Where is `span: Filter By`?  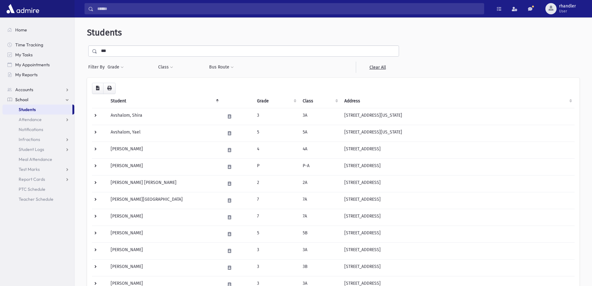 span: Filter By is located at coordinates (98, 67).